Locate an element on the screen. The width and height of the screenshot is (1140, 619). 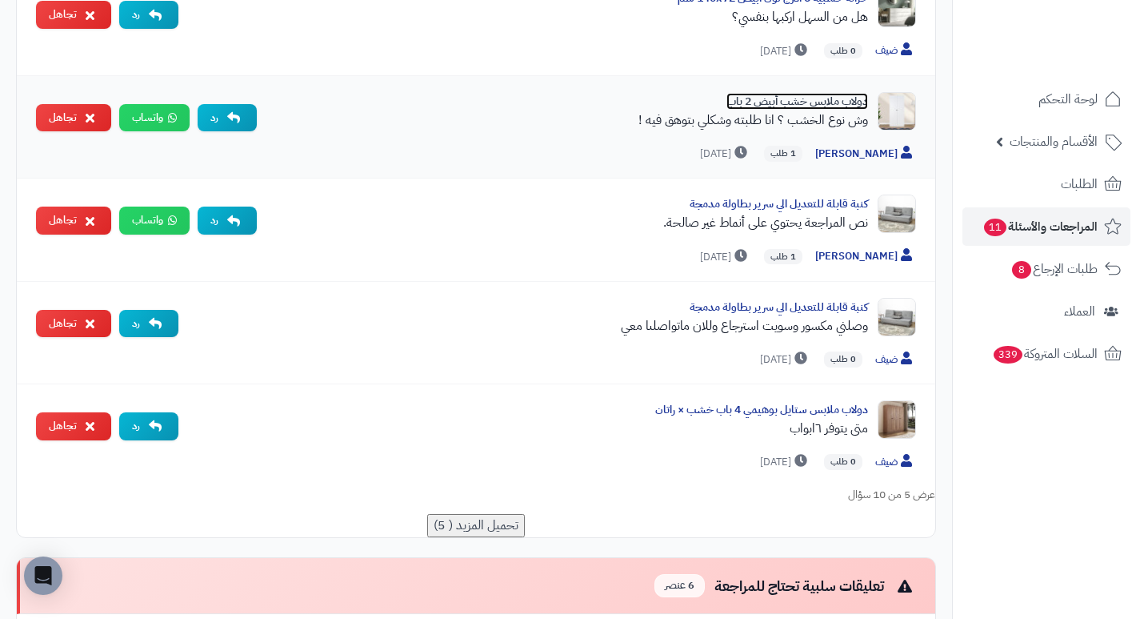
span: العملاء is located at coordinates (1080, 311).